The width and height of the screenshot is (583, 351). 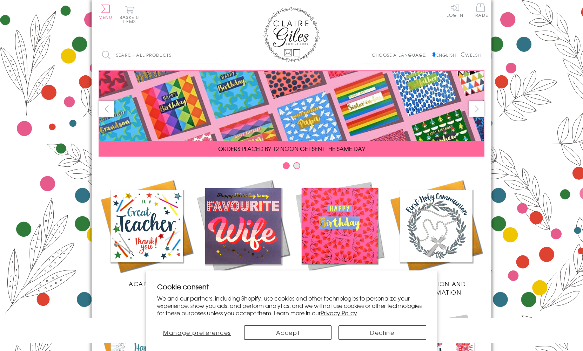 What do you see at coordinates (147, 284) in the screenshot?
I see `span: Academic` at bounding box center [147, 284].